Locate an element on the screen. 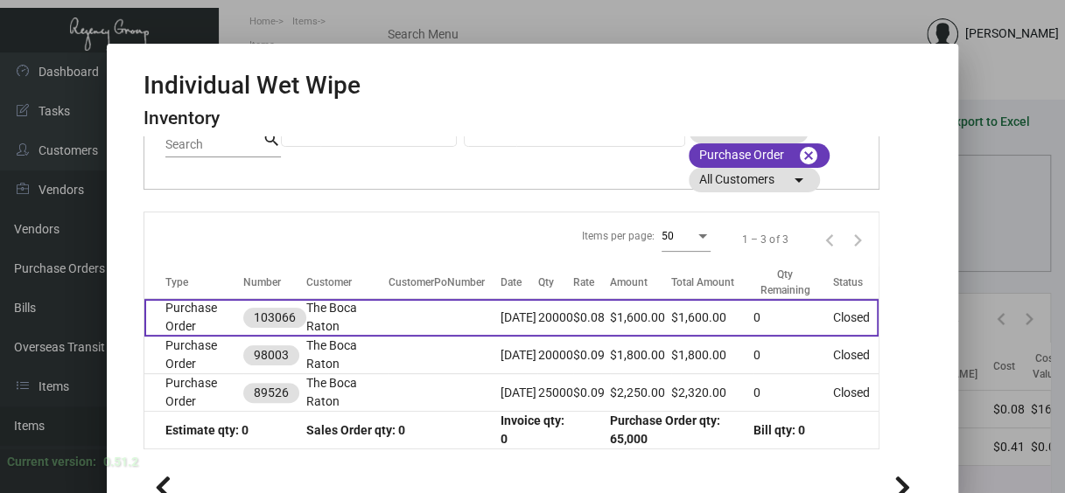  td: 25000 is located at coordinates (555, 393).